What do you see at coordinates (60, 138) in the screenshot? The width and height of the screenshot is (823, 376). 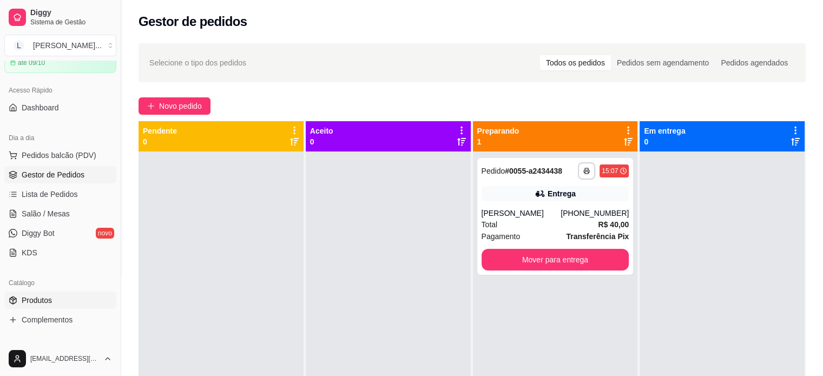 I see `div: Dia a dia` at bounding box center [60, 138].